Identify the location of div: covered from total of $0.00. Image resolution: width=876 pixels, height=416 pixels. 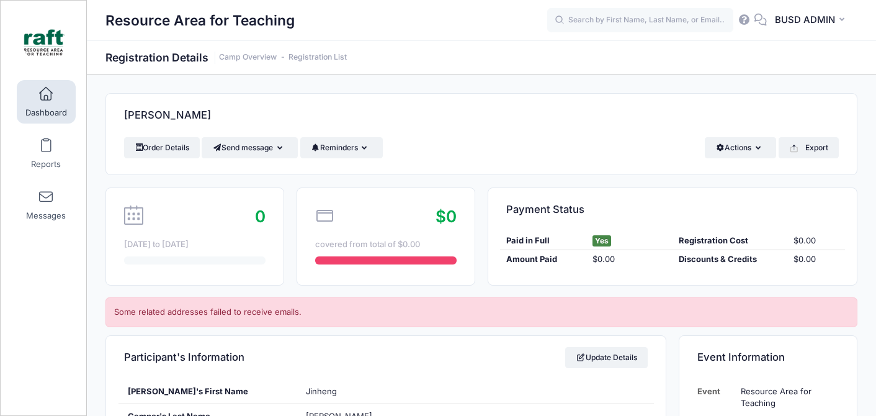
(386, 244).